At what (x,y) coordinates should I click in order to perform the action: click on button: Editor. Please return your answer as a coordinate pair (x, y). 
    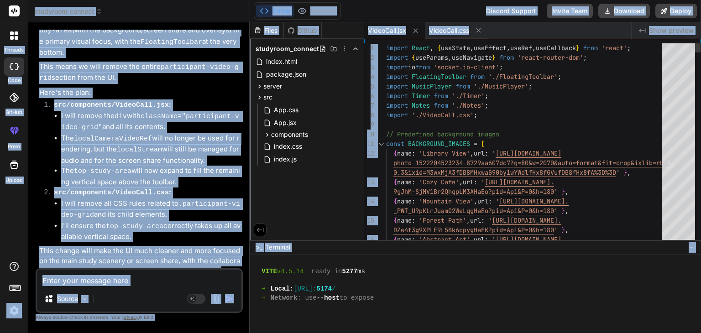
    Looking at the image, I should click on (275, 11).